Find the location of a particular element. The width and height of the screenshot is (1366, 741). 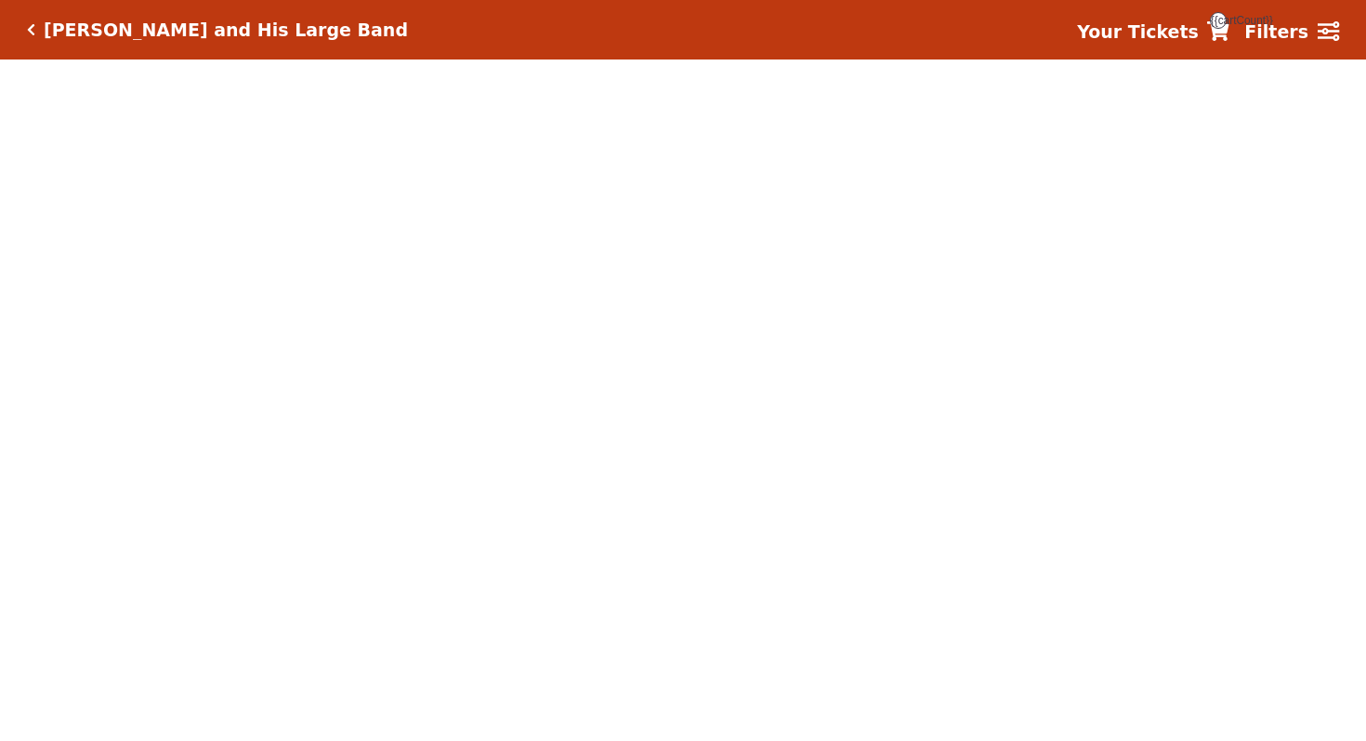

a: Filters is located at coordinates (1292, 32).